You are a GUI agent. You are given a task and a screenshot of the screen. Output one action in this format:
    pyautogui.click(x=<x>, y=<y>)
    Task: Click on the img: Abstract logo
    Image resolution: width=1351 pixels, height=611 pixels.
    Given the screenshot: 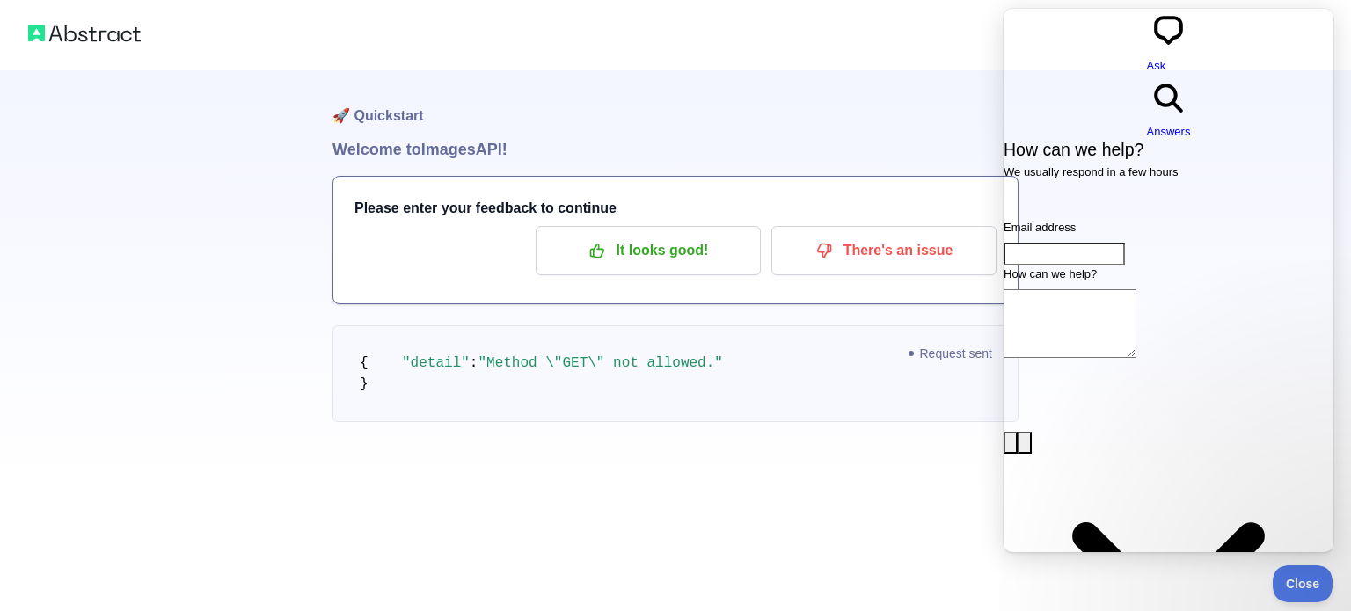 What is the action you would take?
    pyautogui.click(x=84, y=33)
    